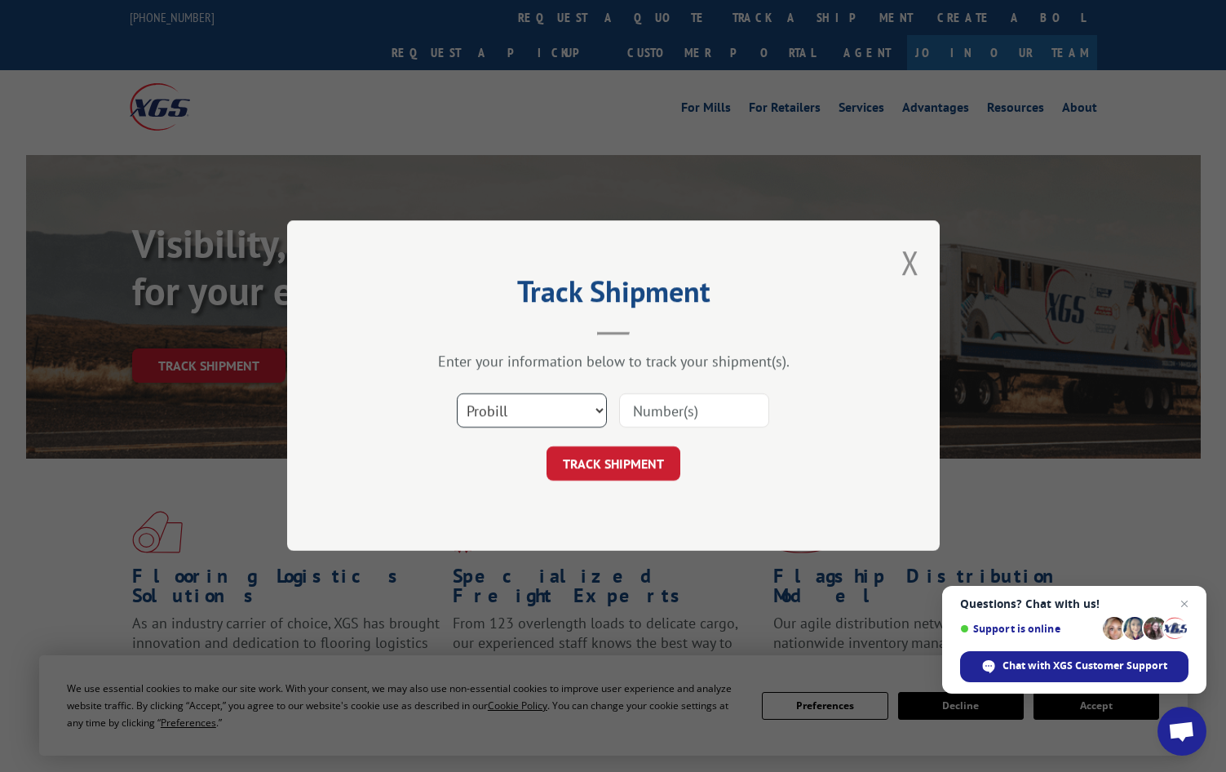  I want to click on span: Support is online, so click(1029, 628).